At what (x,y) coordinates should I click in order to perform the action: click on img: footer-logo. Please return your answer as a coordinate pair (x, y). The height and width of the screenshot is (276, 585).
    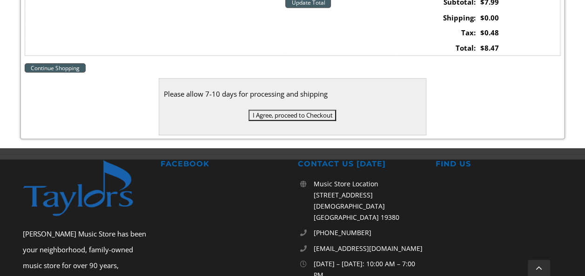
    Looking at the image, I should click on (86, 188).